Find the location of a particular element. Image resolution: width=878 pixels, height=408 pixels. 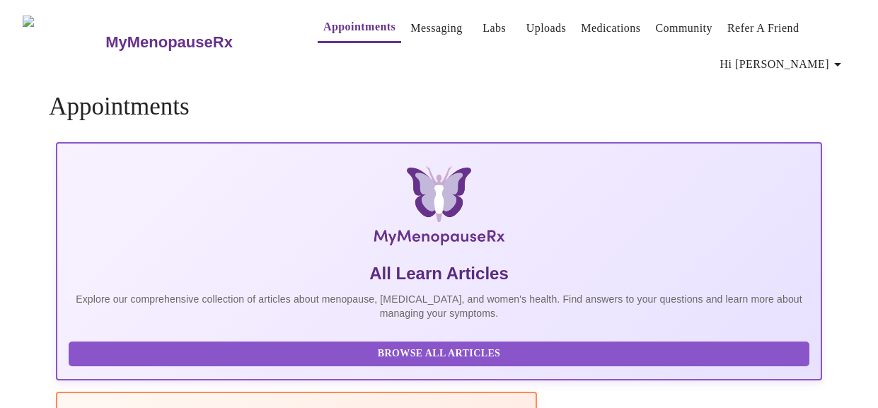

button: Community is located at coordinates (684, 28).